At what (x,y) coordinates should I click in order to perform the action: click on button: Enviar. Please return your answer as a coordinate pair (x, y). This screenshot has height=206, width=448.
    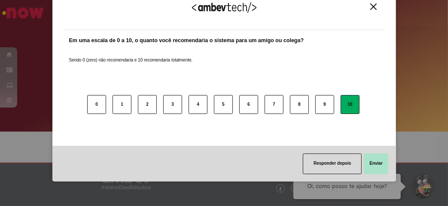
    Looking at the image, I should click on (376, 164).